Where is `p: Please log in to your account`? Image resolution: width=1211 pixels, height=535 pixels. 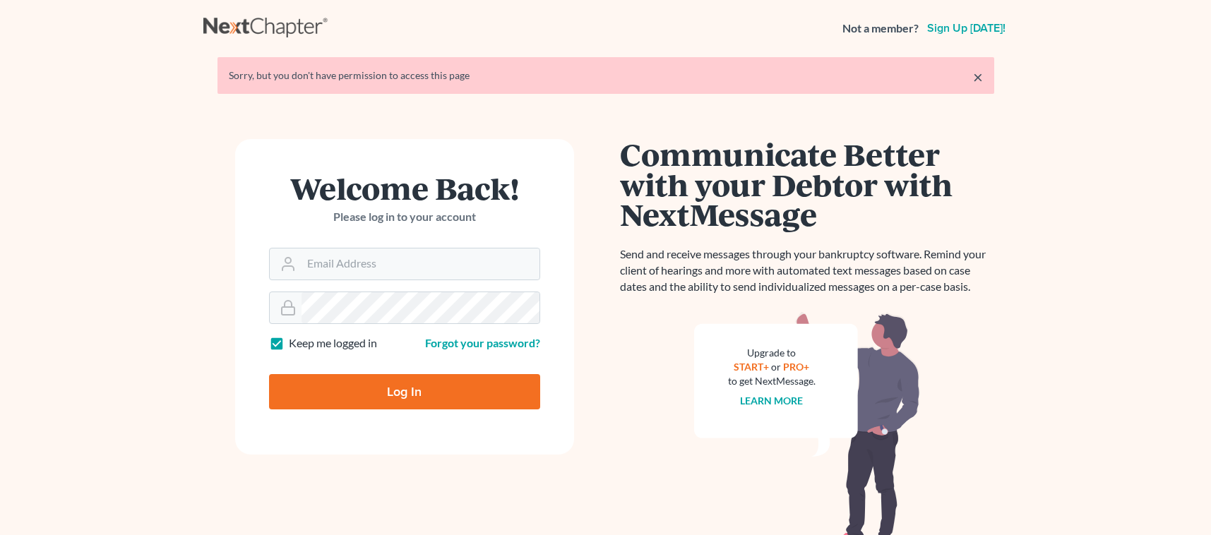 p: Please log in to your account is located at coordinates (405, 217).